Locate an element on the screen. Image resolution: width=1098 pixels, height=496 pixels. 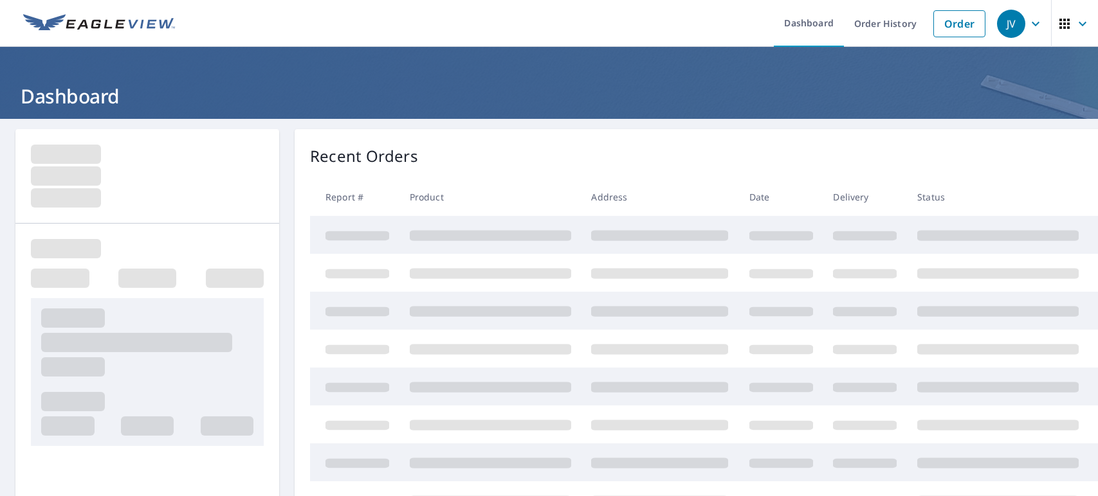
th: Status is located at coordinates (997, 197).